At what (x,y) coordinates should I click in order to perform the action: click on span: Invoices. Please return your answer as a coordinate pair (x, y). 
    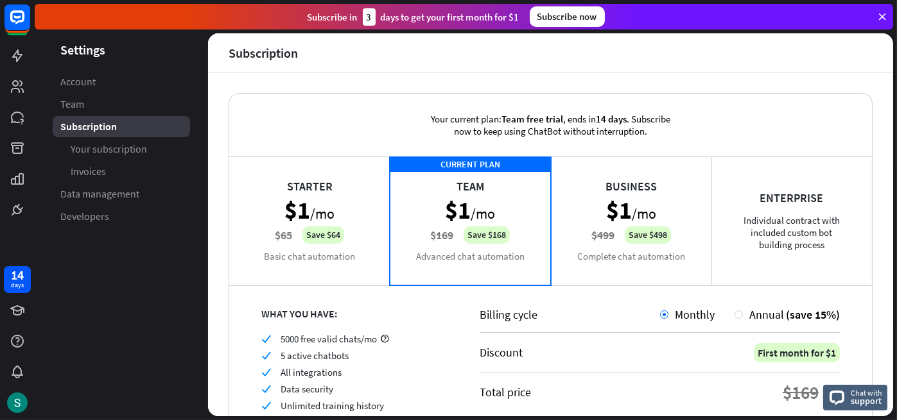
    Looking at the image, I should click on (88, 171).